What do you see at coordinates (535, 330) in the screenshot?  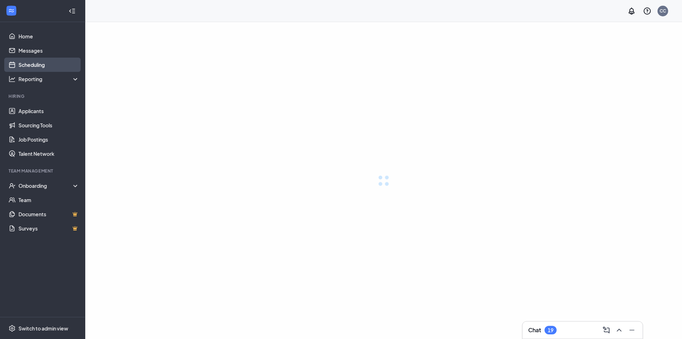 I see `h3: Chat` at bounding box center [535, 330].